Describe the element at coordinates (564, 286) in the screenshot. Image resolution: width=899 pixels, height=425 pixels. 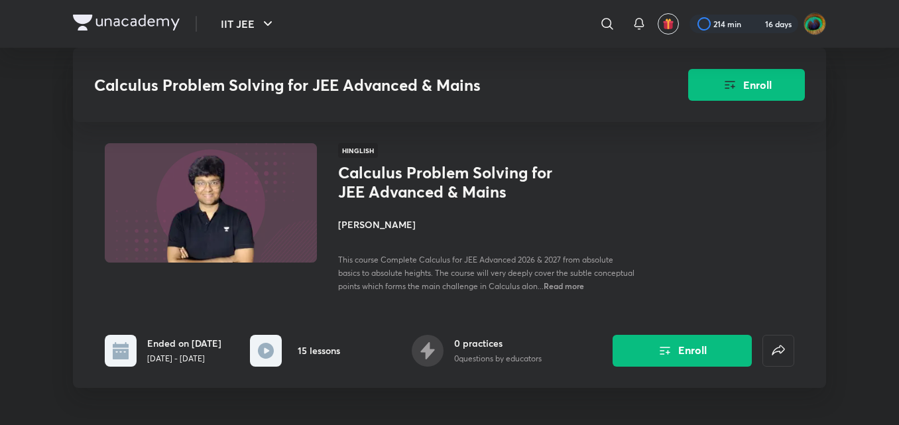
I see `span: Read more` at that location.